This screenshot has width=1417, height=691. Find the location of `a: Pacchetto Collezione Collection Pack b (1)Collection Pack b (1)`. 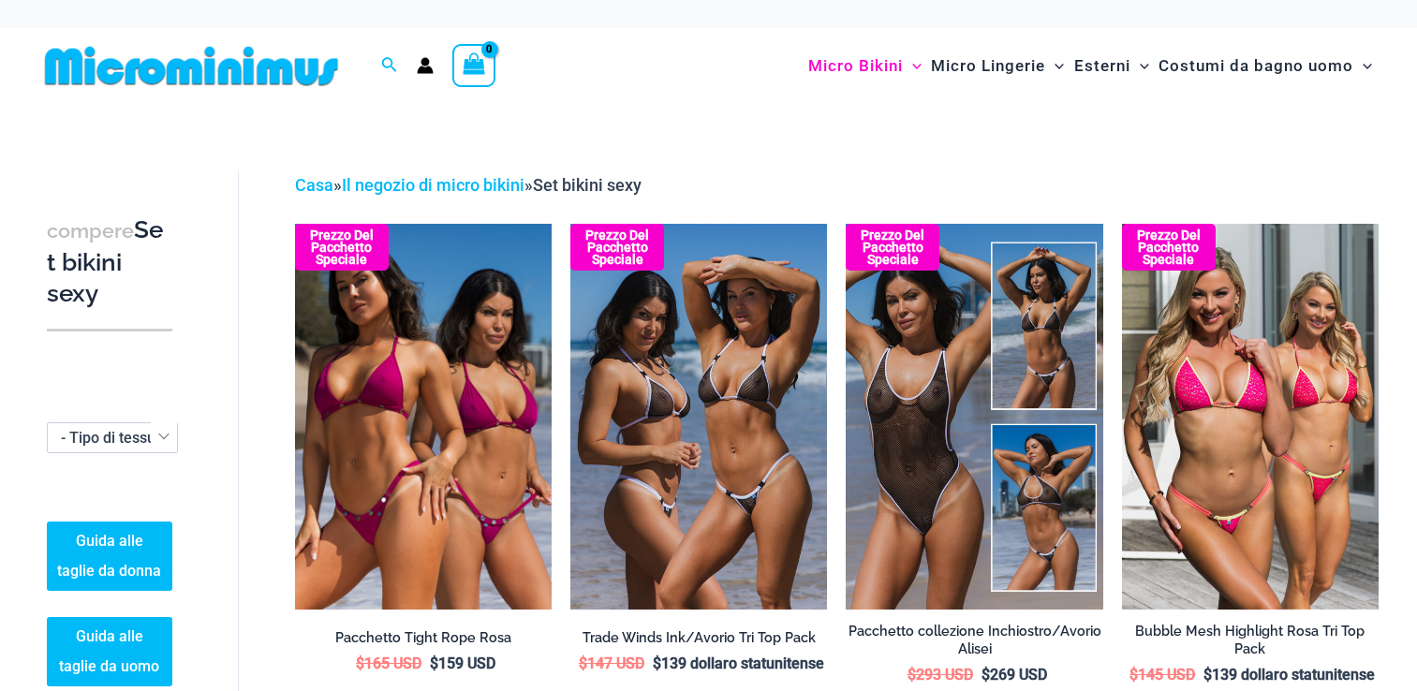

a: Pacchetto Collezione Collection Pack b (1)Collection Pack b (1) is located at coordinates (974, 416).